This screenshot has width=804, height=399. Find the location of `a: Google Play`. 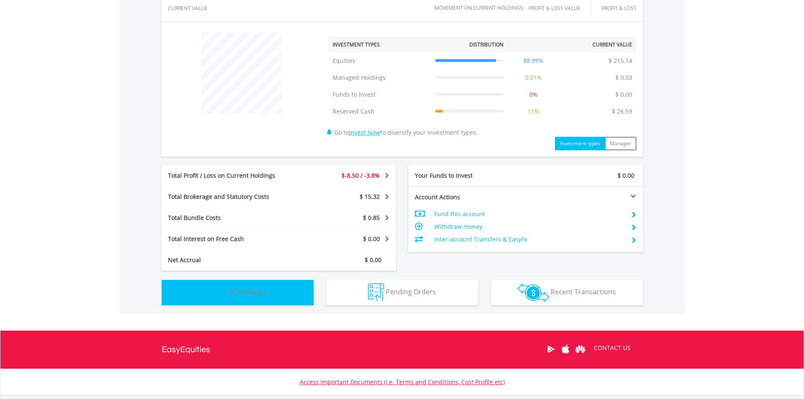

a: Google Play is located at coordinates (551, 349).